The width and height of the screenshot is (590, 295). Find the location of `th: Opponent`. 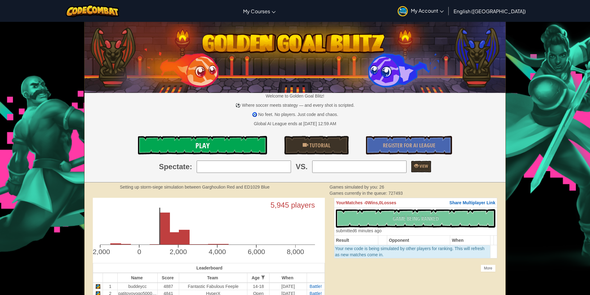

th: Opponent is located at coordinates (419, 240).